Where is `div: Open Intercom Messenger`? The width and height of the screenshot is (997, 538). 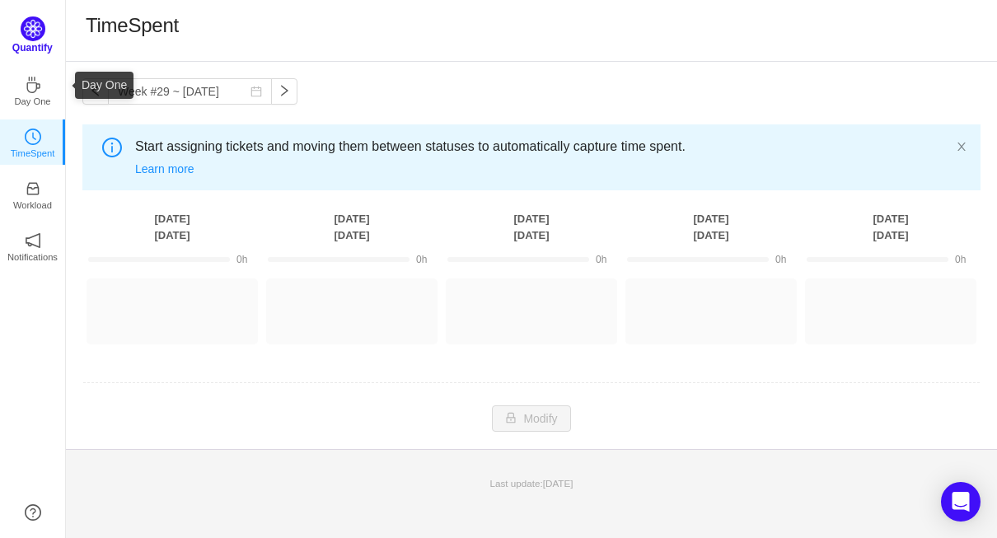 div: Open Intercom Messenger is located at coordinates (960, 502).